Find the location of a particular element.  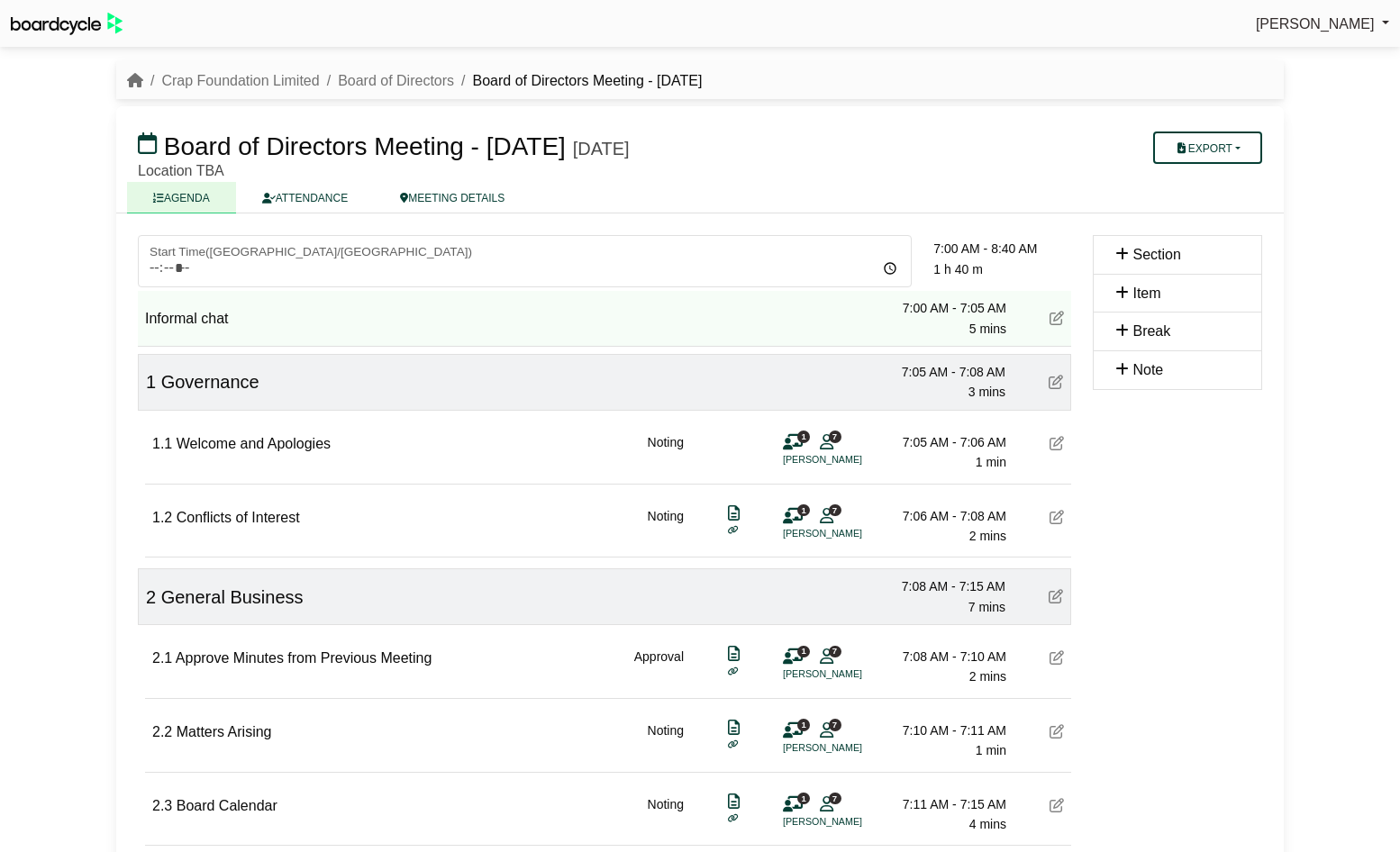

div: 7:00 AM - 8:40 AM is located at coordinates (1002, 248).